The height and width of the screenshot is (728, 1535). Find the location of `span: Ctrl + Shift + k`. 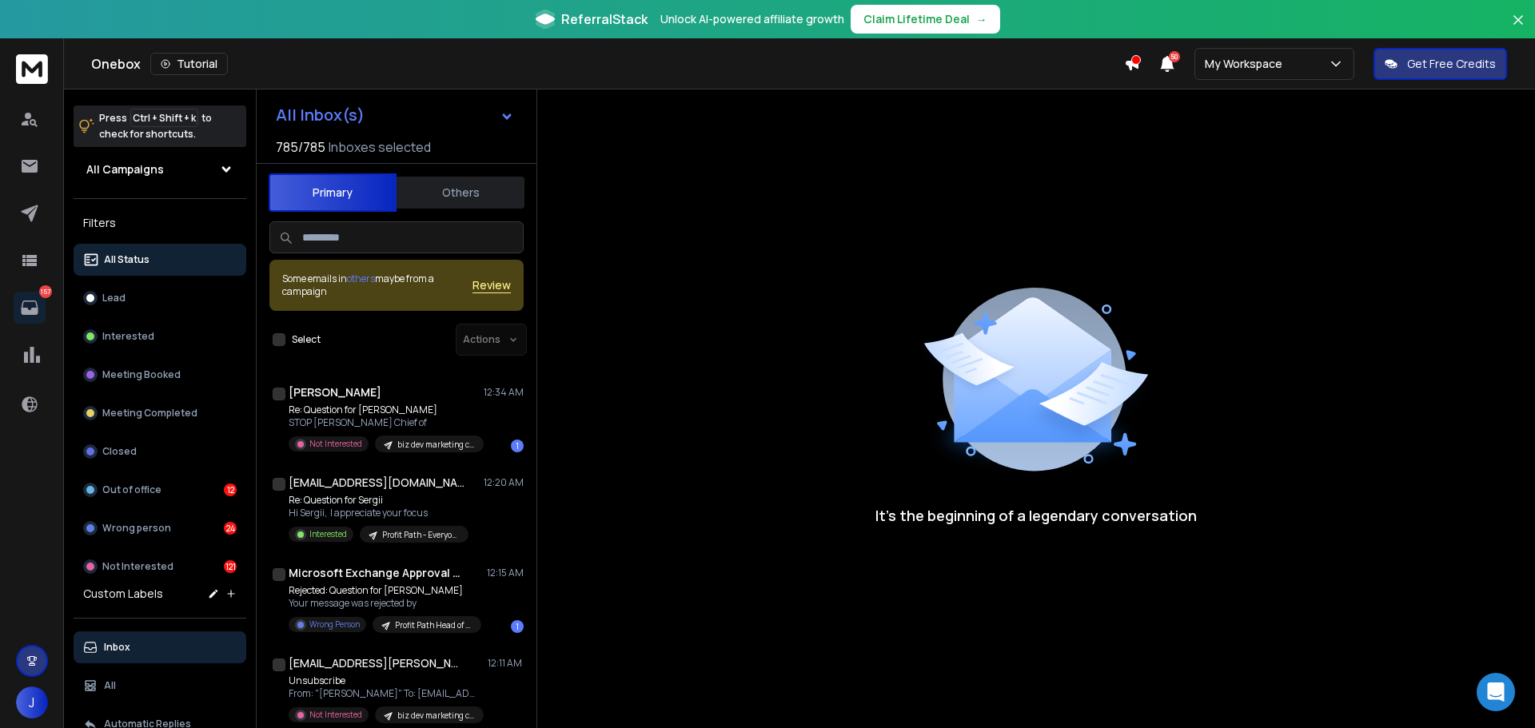

span: Ctrl + Shift + k is located at coordinates (164, 117).